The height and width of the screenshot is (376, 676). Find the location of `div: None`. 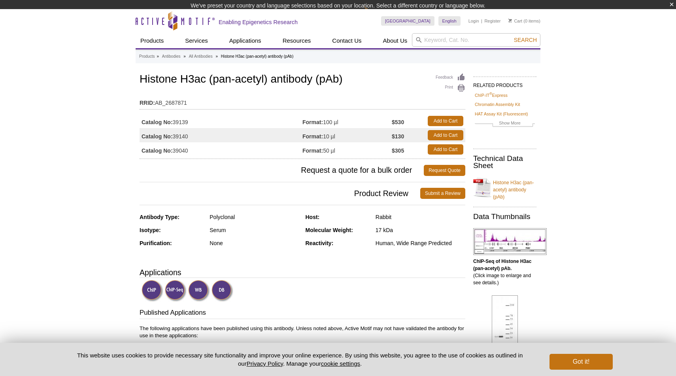

div: None is located at coordinates (254, 243).